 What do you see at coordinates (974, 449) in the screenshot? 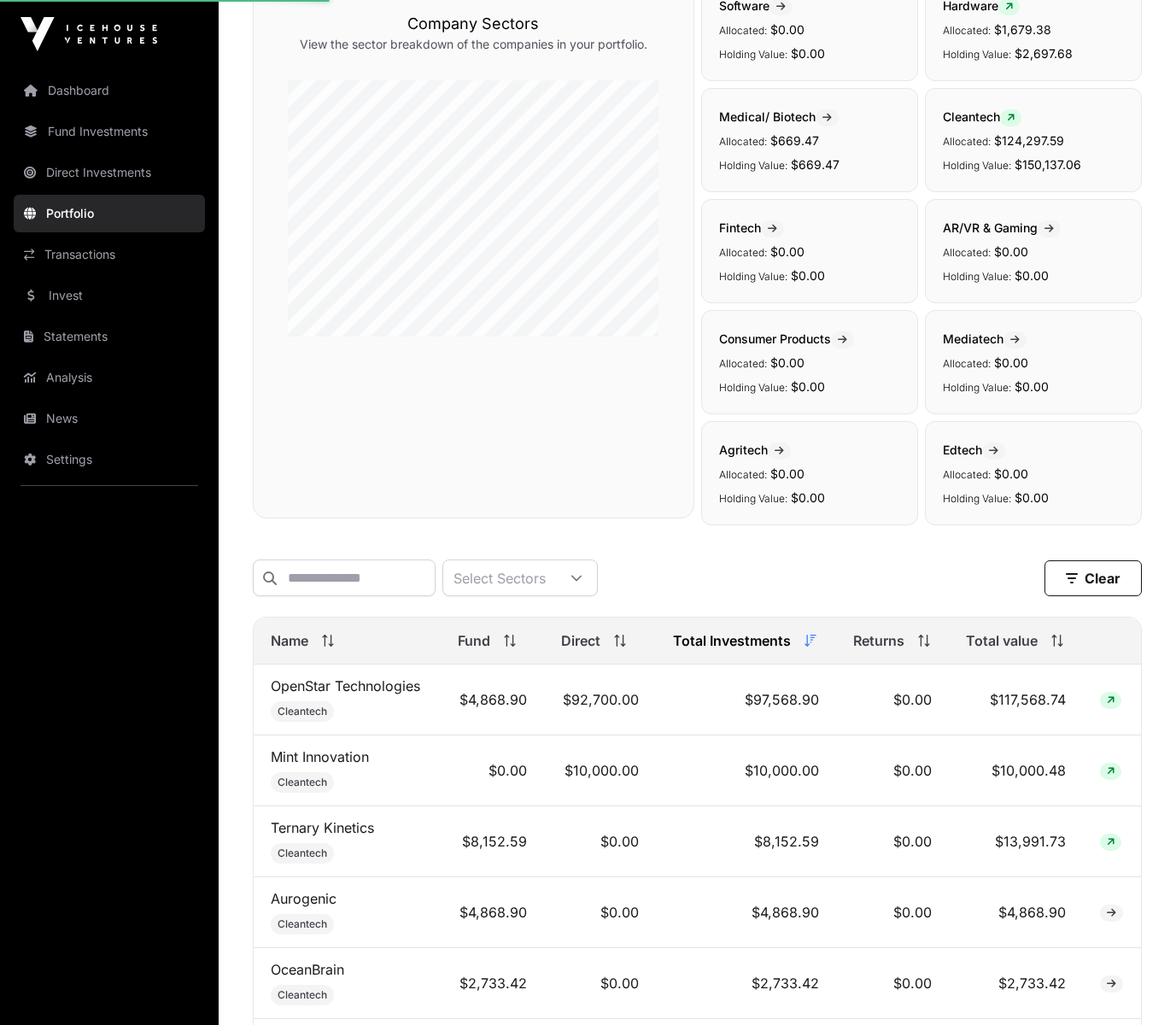
I see `span: Edtech` at bounding box center [974, 449].